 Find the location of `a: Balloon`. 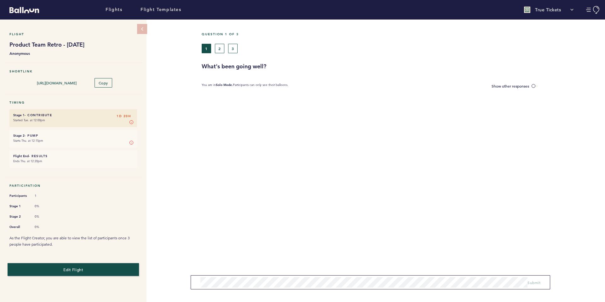

a: Balloon is located at coordinates (22, 9).